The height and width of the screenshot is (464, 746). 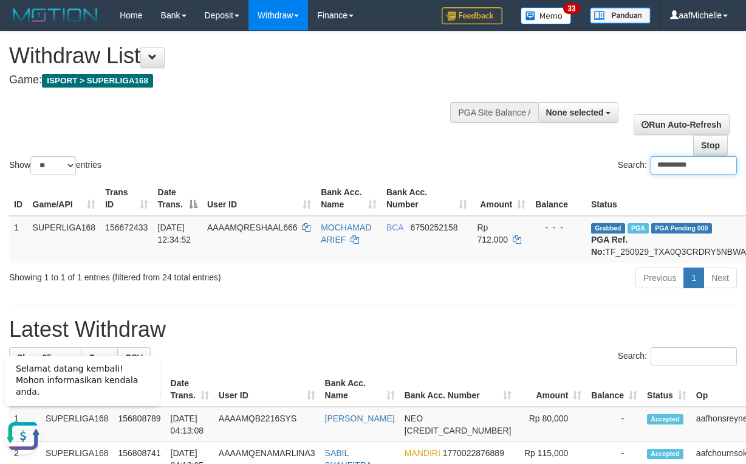 I want to click on img: MOTION_logo.png, so click(x=55, y=15).